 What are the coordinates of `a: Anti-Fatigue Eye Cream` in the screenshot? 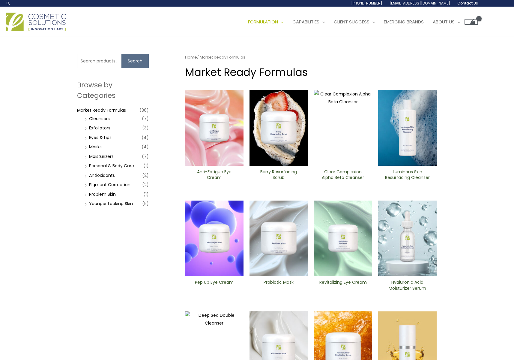 It's located at (214, 176).